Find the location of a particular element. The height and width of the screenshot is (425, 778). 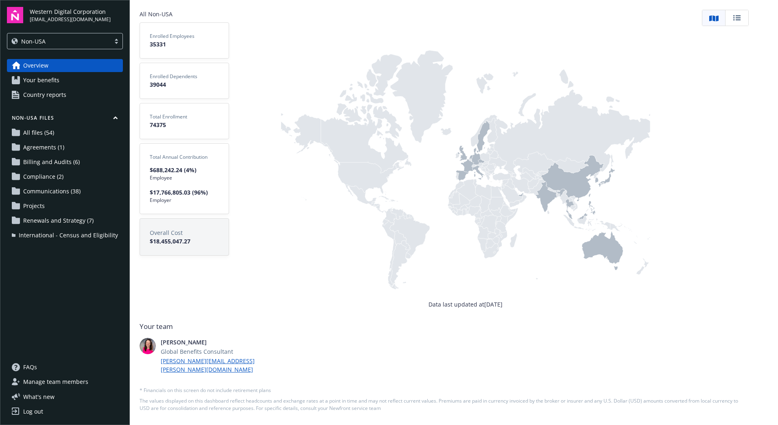

button: Non-USA Files is located at coordinates (65, 119).